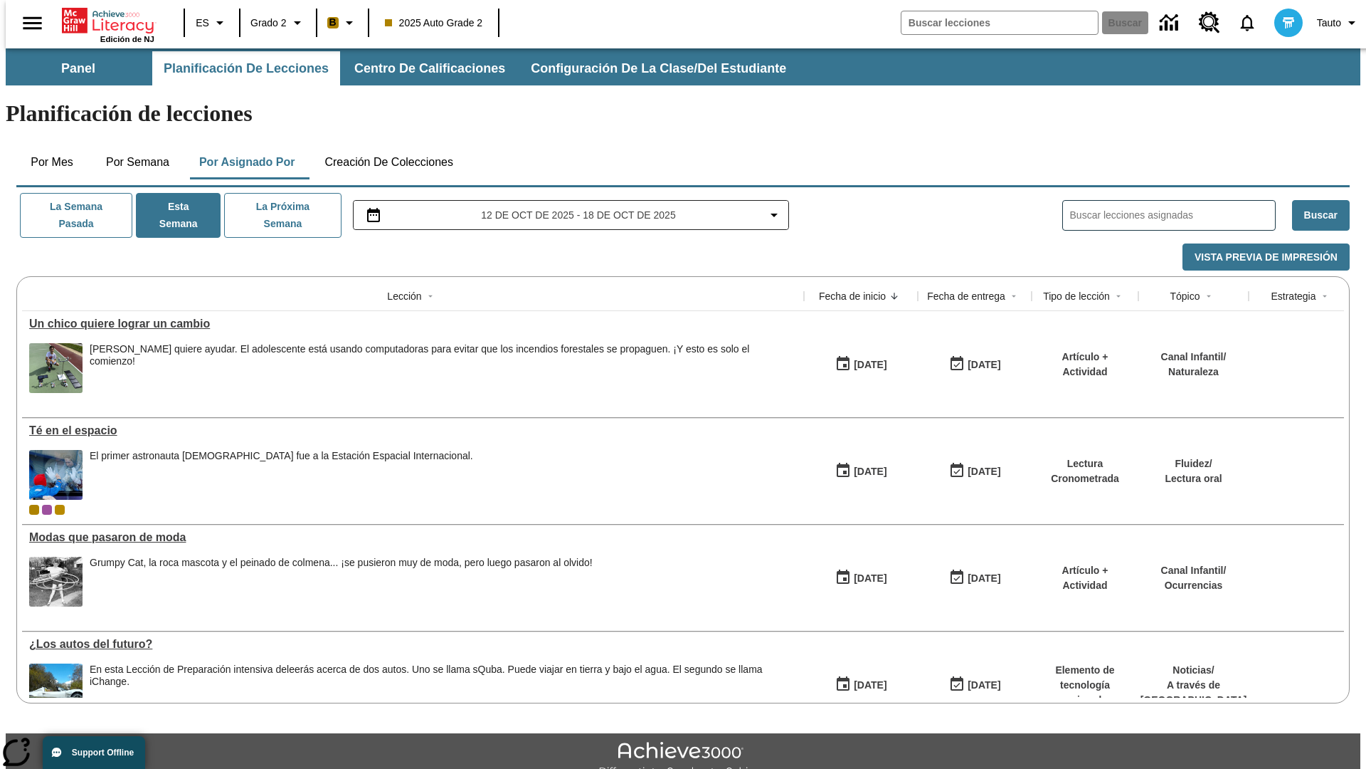  Describe the element at coordinates (34, 510) in the screenshot. I see `span: Clase actual` at that location.